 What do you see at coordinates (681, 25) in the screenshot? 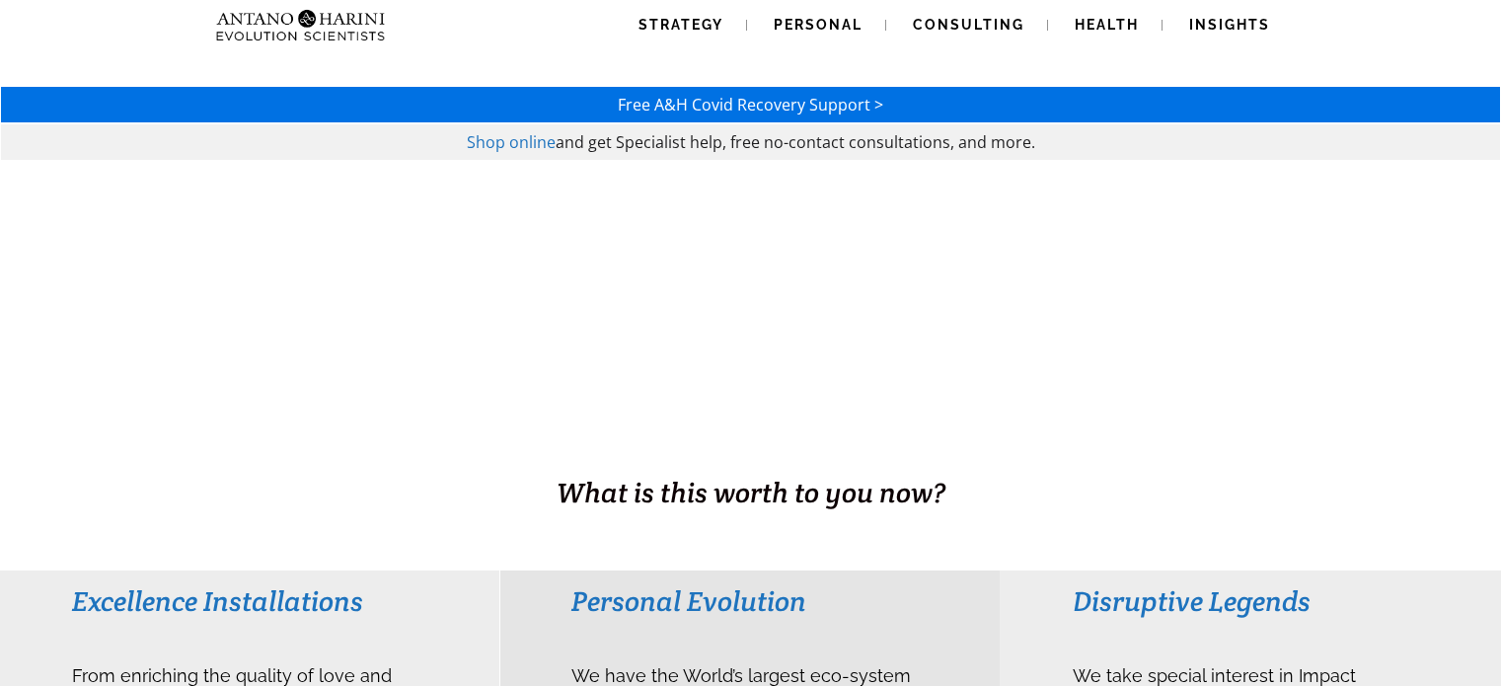
I see `span: Strategy` at bounding box center [681, 25].